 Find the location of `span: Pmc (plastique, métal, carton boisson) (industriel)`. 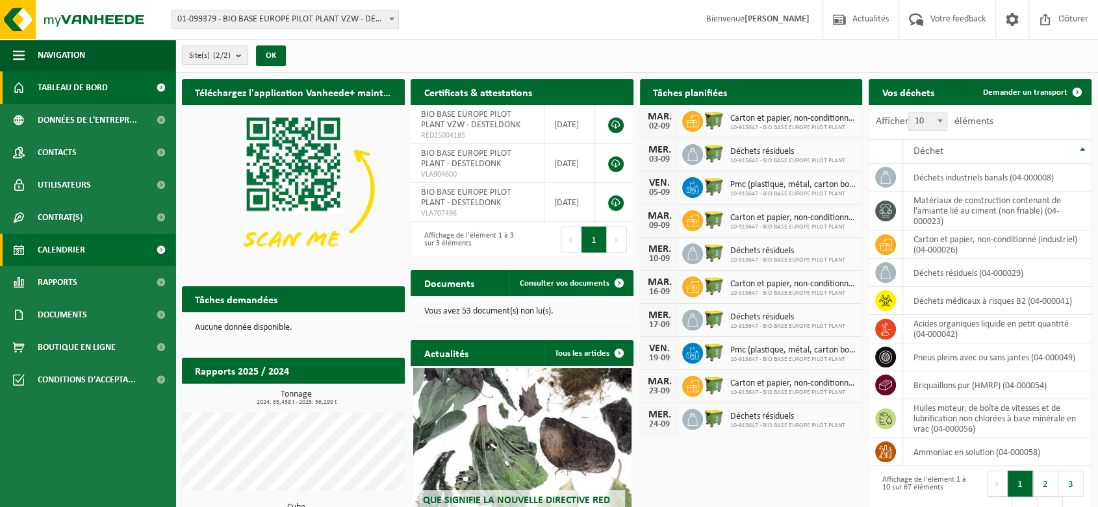

span: Pmc (plastique, métal, carton boisson) (industriel) is located at coordinates (793, 351).